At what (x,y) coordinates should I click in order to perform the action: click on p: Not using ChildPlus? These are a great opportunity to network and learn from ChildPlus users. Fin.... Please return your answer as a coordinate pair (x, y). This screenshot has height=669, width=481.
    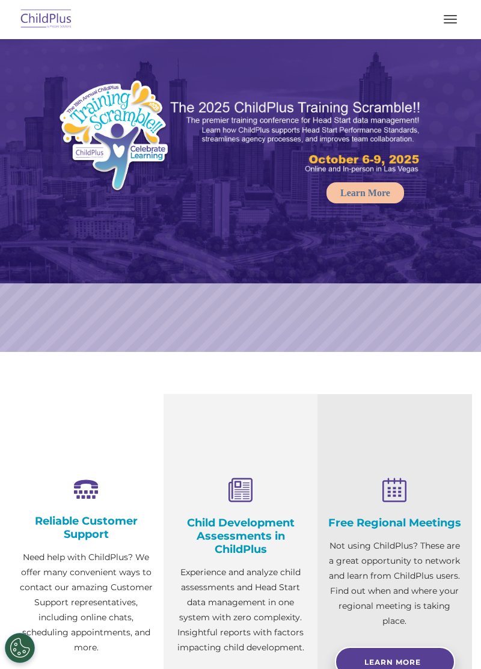
    Looking at the image, I should click on (394, 583).